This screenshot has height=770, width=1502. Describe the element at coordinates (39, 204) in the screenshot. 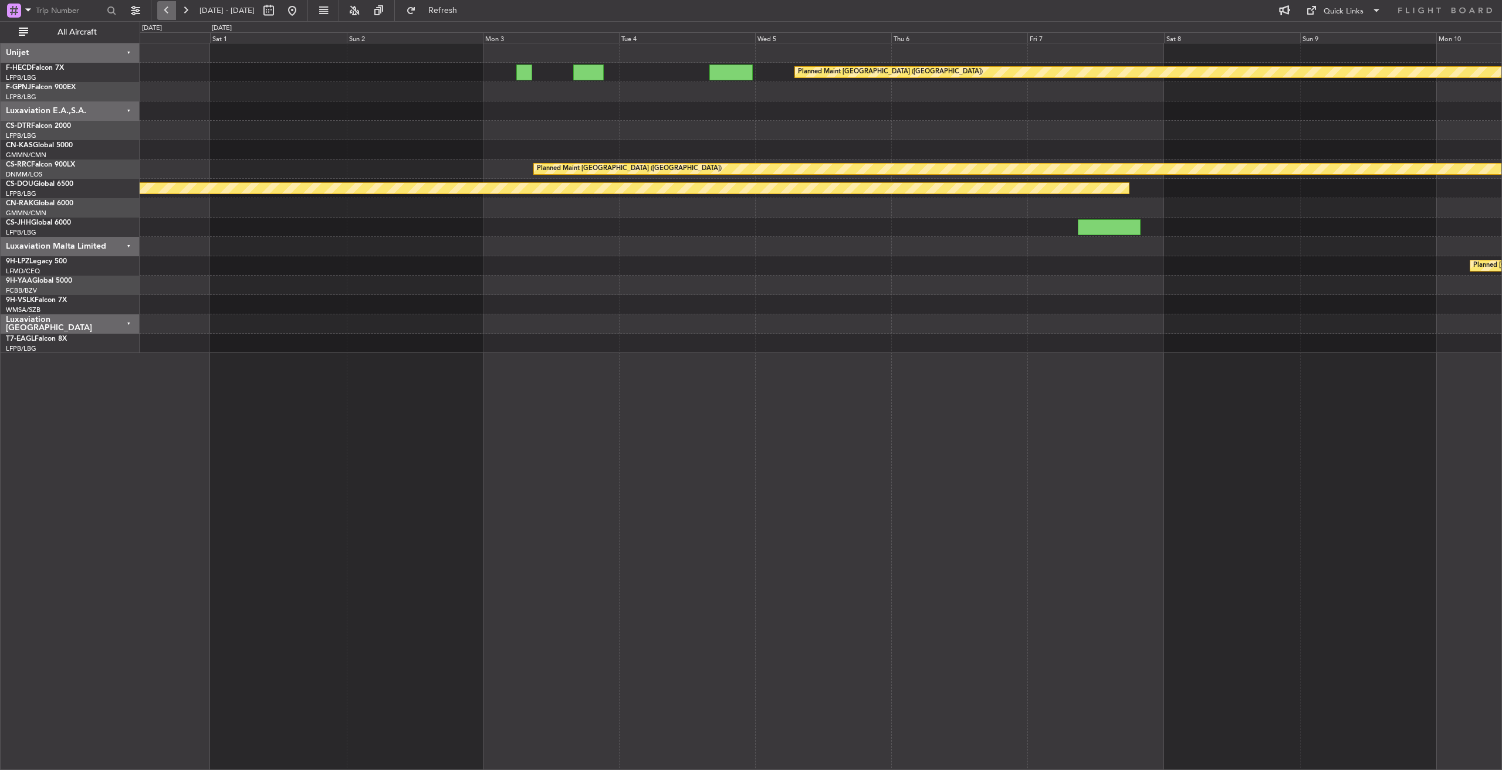

I see `a: CN-RAKGlobal 6000` at that location.